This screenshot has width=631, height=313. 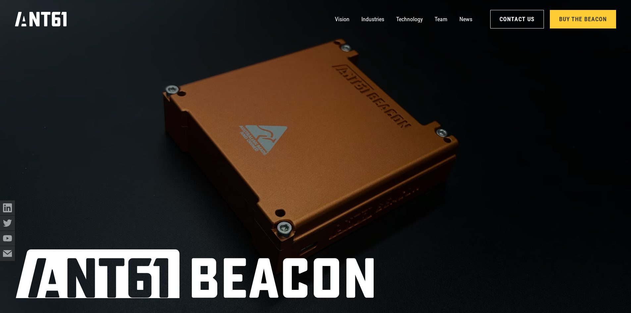 What do you see at coordinates (441, 19) in the screenshot?
I see `a: Team` at bounding box center [441, 19].